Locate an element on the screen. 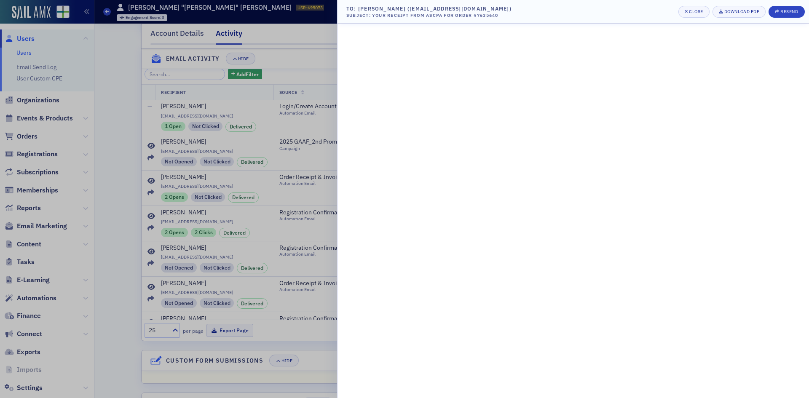  div: Resend is located at coordinates (790, 11).